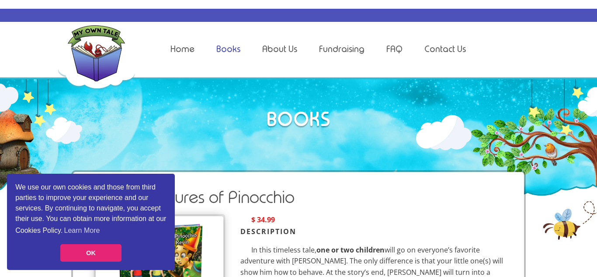 The image size is (597, 277). I want to click on h2: The Adventures of Pinocchio, so click(299, 197).